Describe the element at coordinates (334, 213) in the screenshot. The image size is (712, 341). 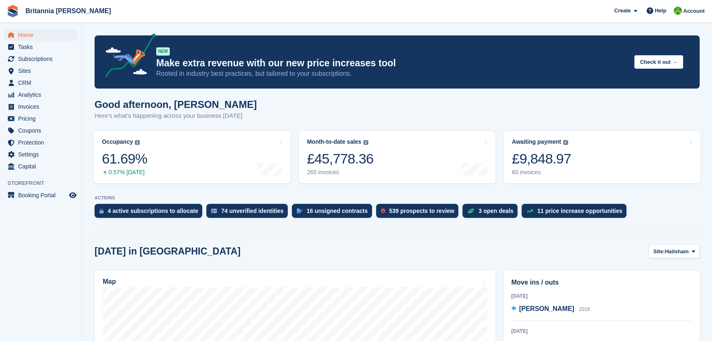
I see `a: 16 unsigned contracts` at that location.